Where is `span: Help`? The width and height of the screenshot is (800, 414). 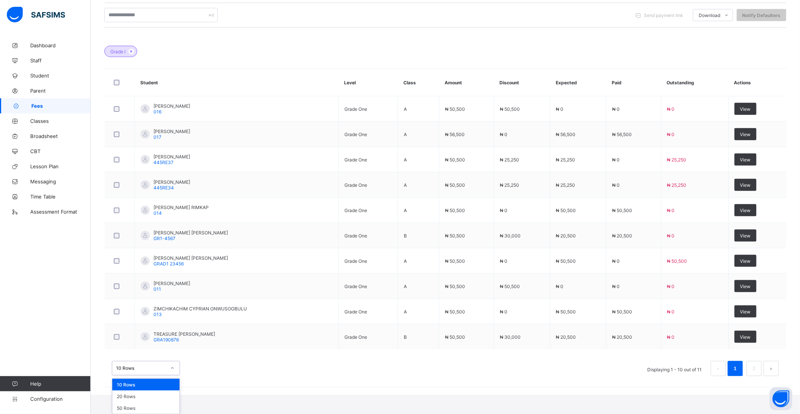 span: Help is located at coordinates (60, 384).